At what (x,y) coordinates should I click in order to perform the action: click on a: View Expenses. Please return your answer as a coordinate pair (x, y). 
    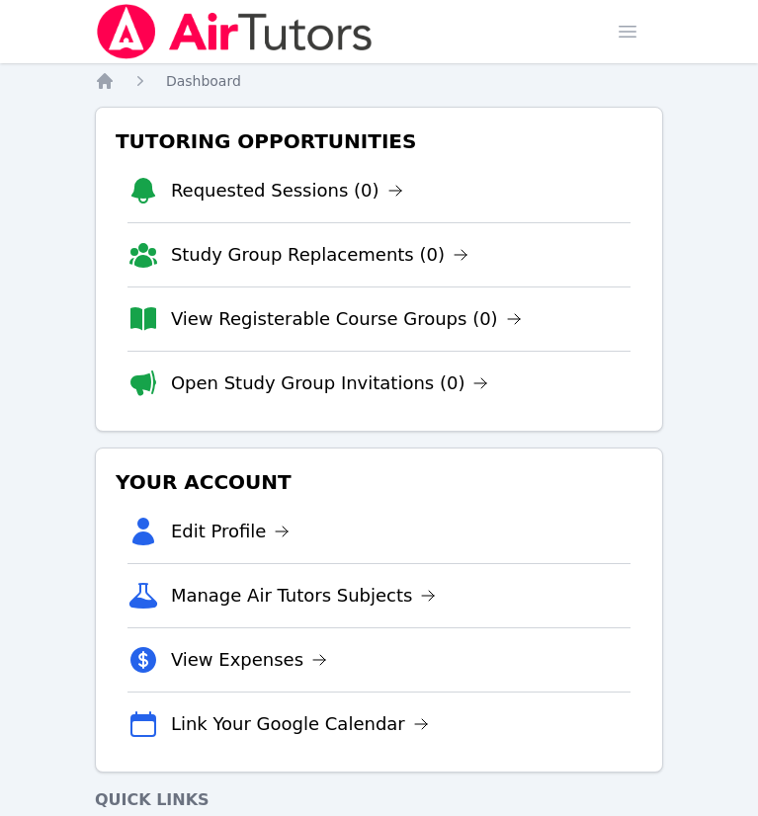
    Looking at the image, I should click on (249, 660).